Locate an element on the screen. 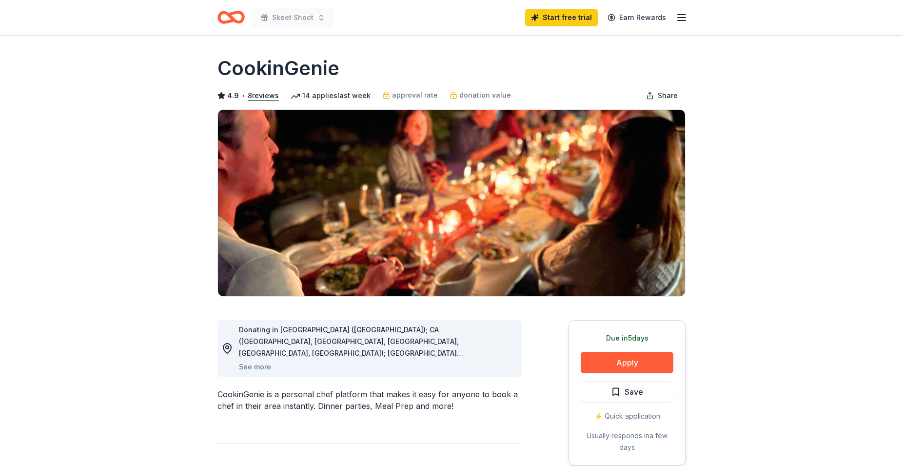 The height and width of the screenshot is (466, 903). h1: CookinGenie is located at coordinates (278, 68).